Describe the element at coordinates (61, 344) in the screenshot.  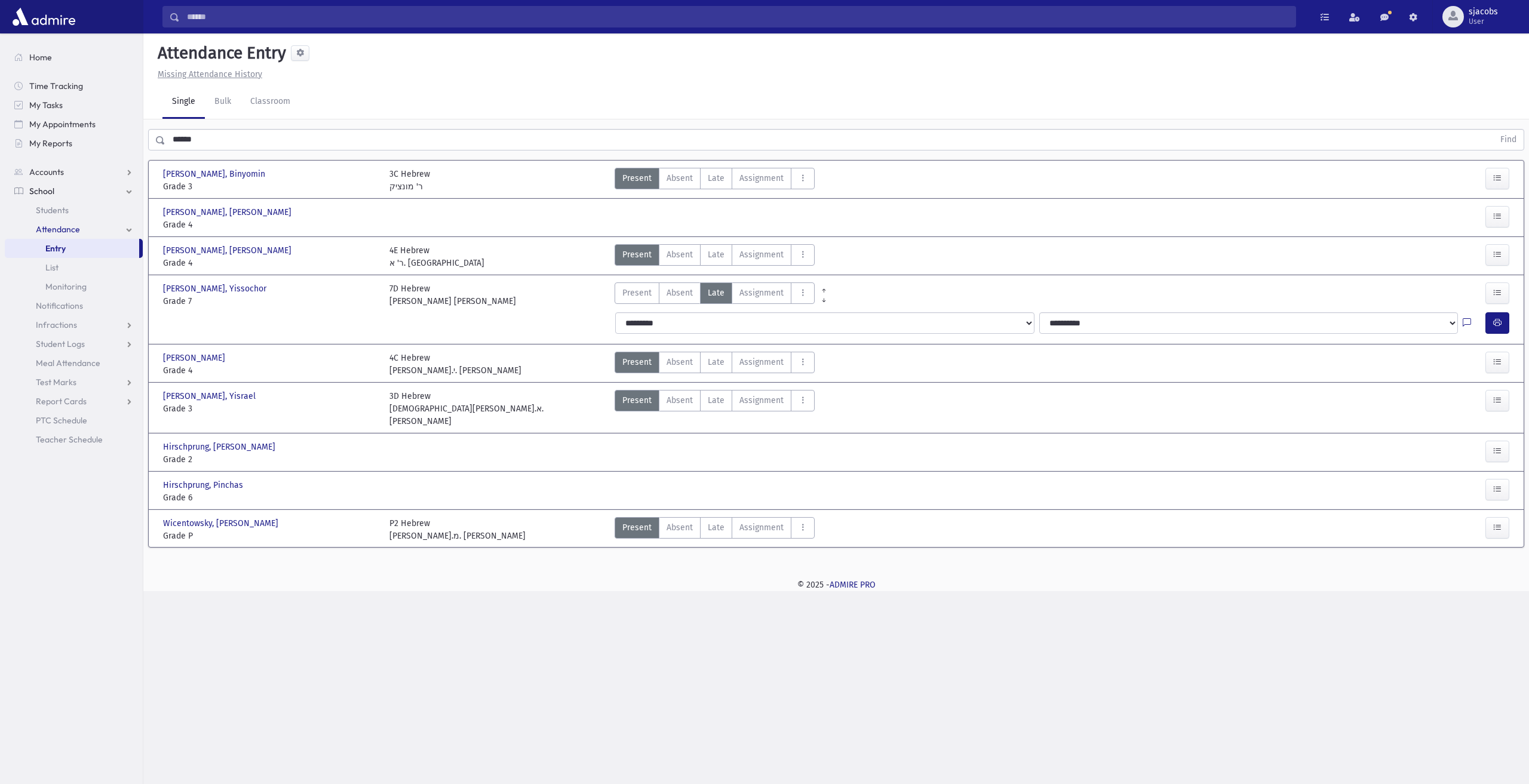
I see `span: Student Logs` at that location.